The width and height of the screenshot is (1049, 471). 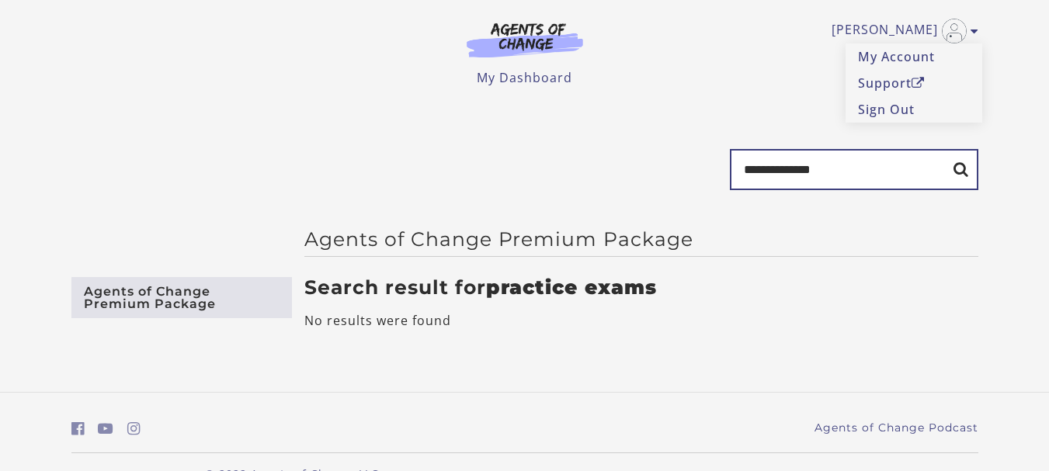 What do you see at coordinates (914, 109) in the screenshot?
I see `a: Sign Out` at bounding box center [914, 109].